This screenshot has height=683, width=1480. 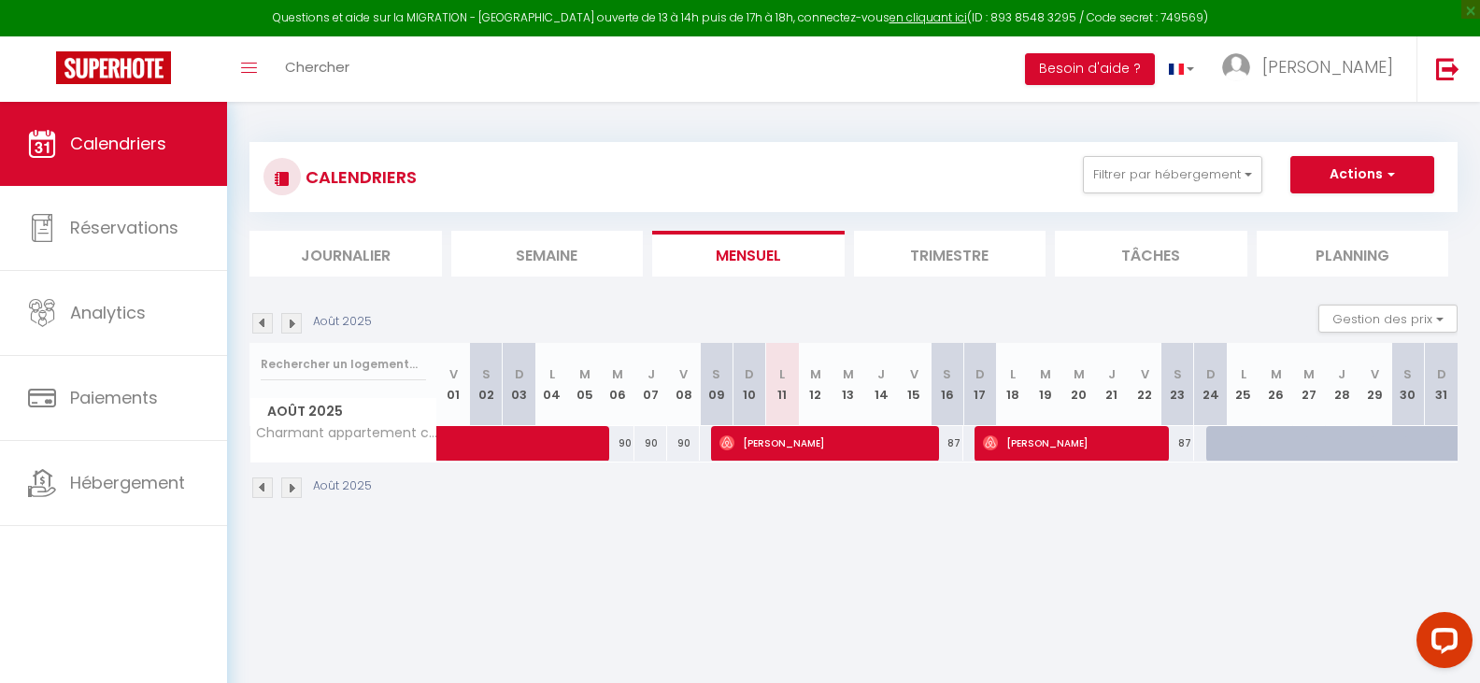 I want to click on th: 03, so click(x=519, y=384).